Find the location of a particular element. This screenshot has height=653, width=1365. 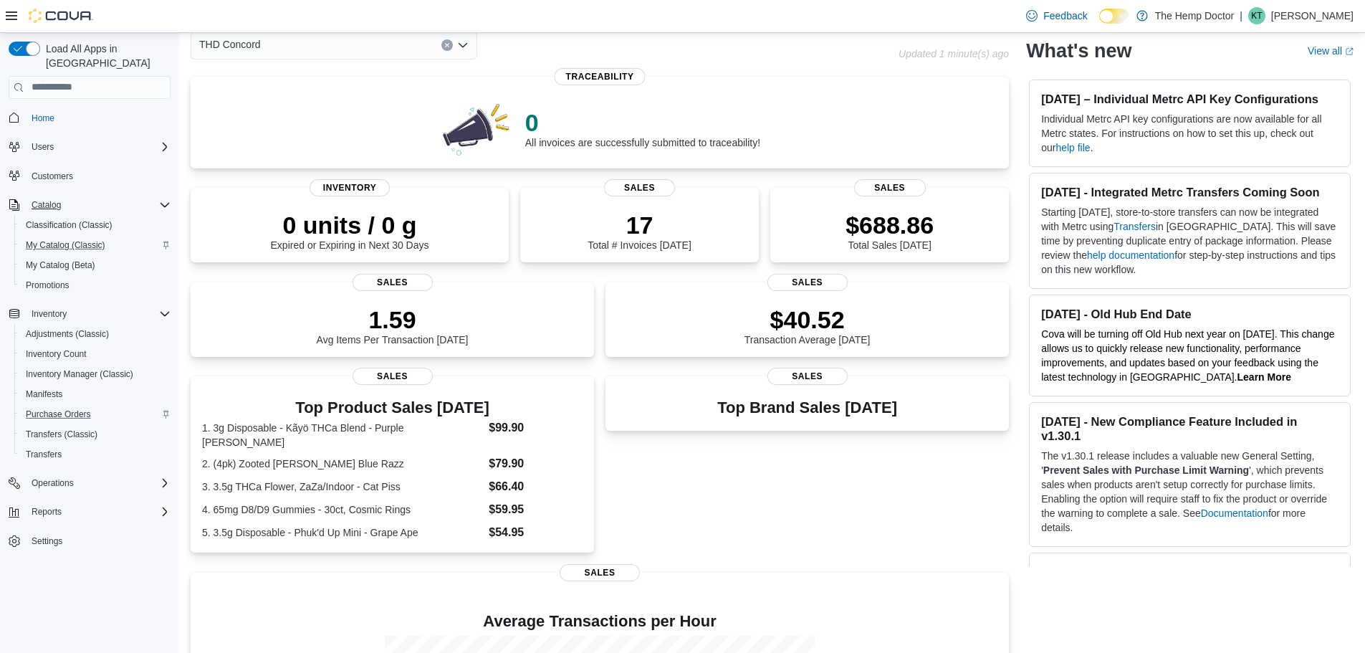

button: My Catalog (Classic) is located at coordinates (95, 245).